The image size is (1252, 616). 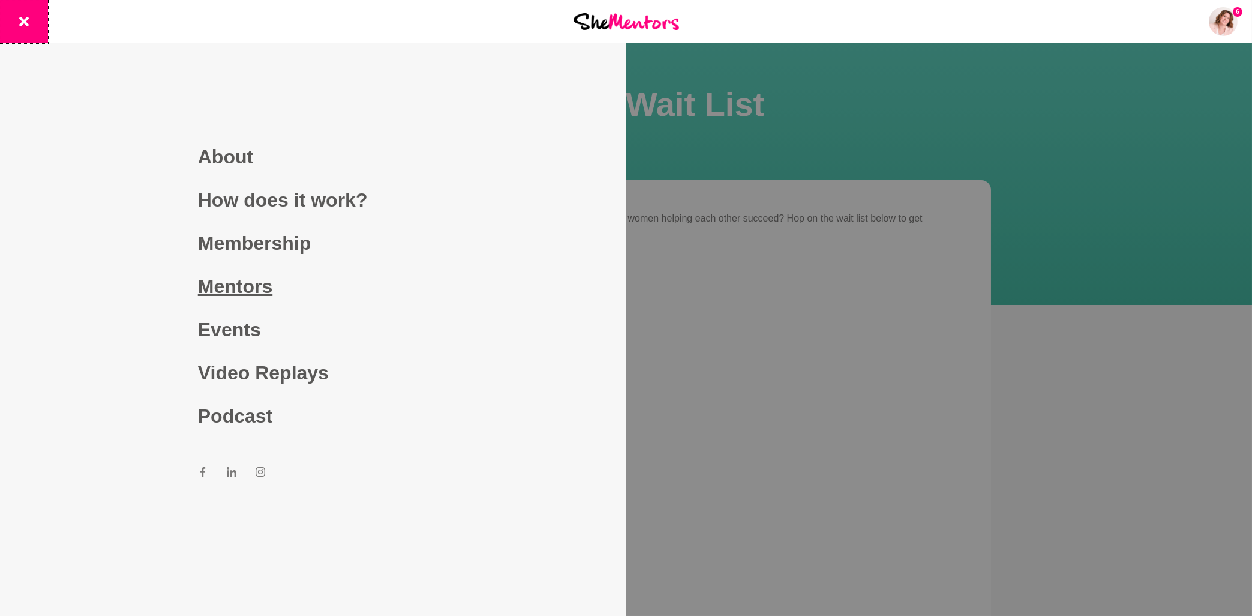 I want to click on span: 6, so click(x=1238, y=12).